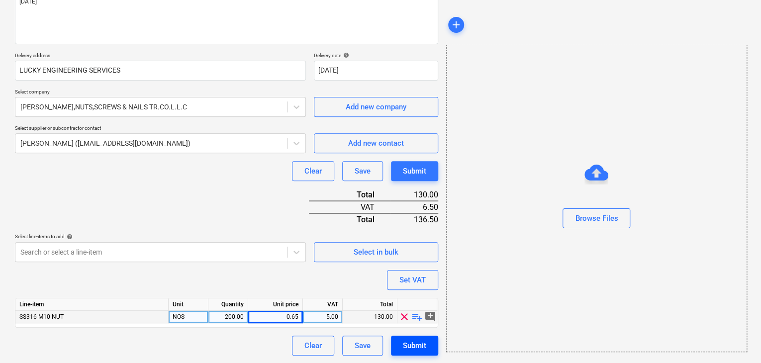  What do you see at coordinates (160, 56) in the screenshot?
I see `p: Delivery address` at bounding box center [160, 56].